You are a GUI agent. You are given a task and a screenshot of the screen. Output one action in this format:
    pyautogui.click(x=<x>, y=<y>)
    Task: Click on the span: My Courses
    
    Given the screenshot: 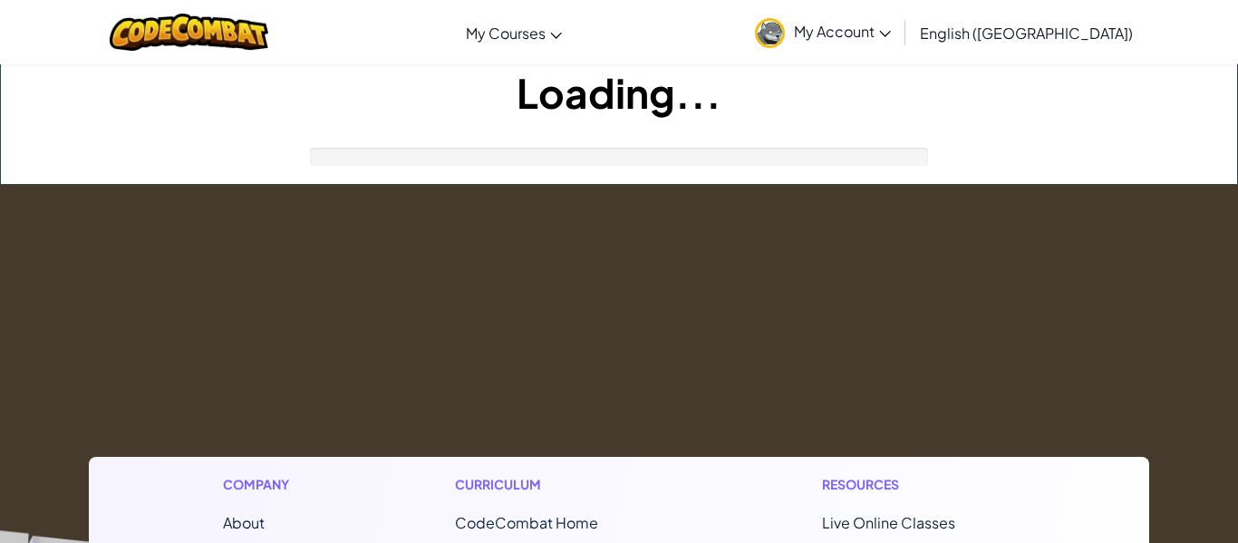 What is the action you would take?
    pyautogui.click(x=506, y=33)
    